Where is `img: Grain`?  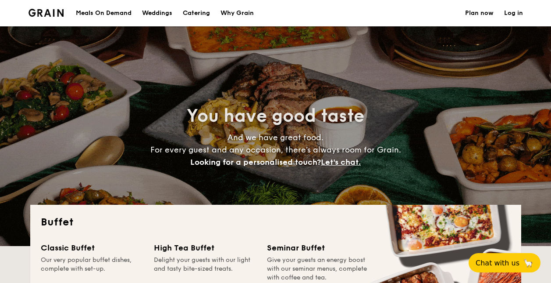
img: Grain is located at coordinates (46, 13).